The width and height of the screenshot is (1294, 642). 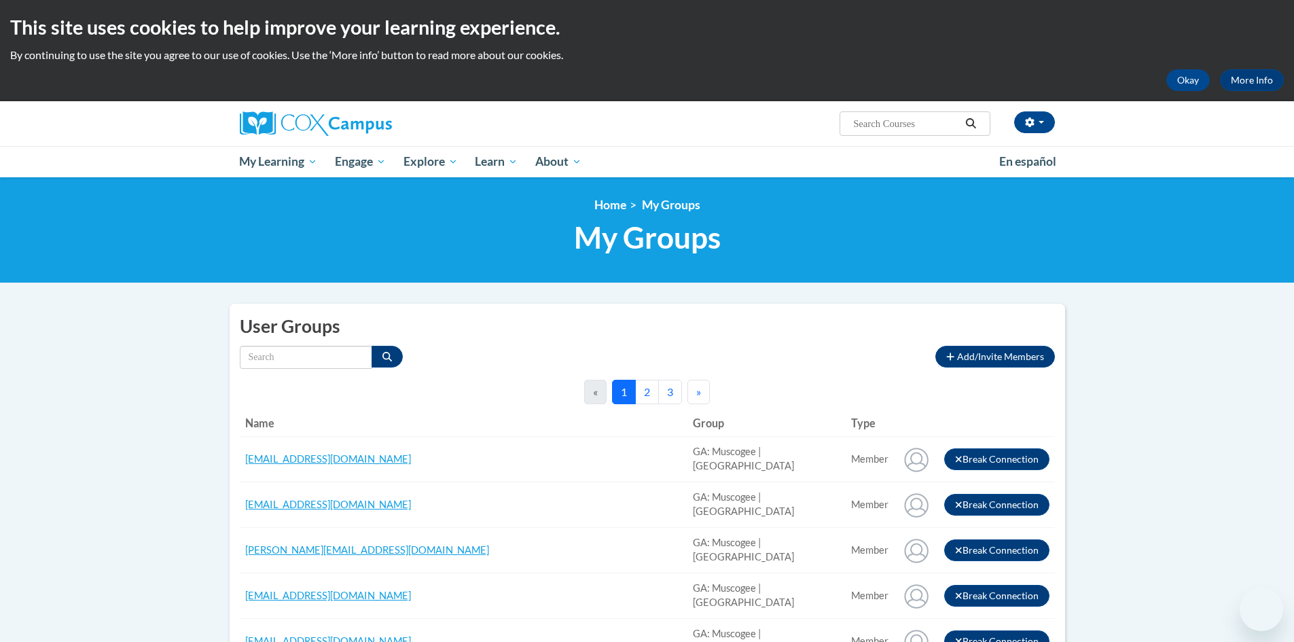 What do you see at coordinates (1028, 161) in the screenshot?
I see `span: En español` at bounding box center [1028, 161].